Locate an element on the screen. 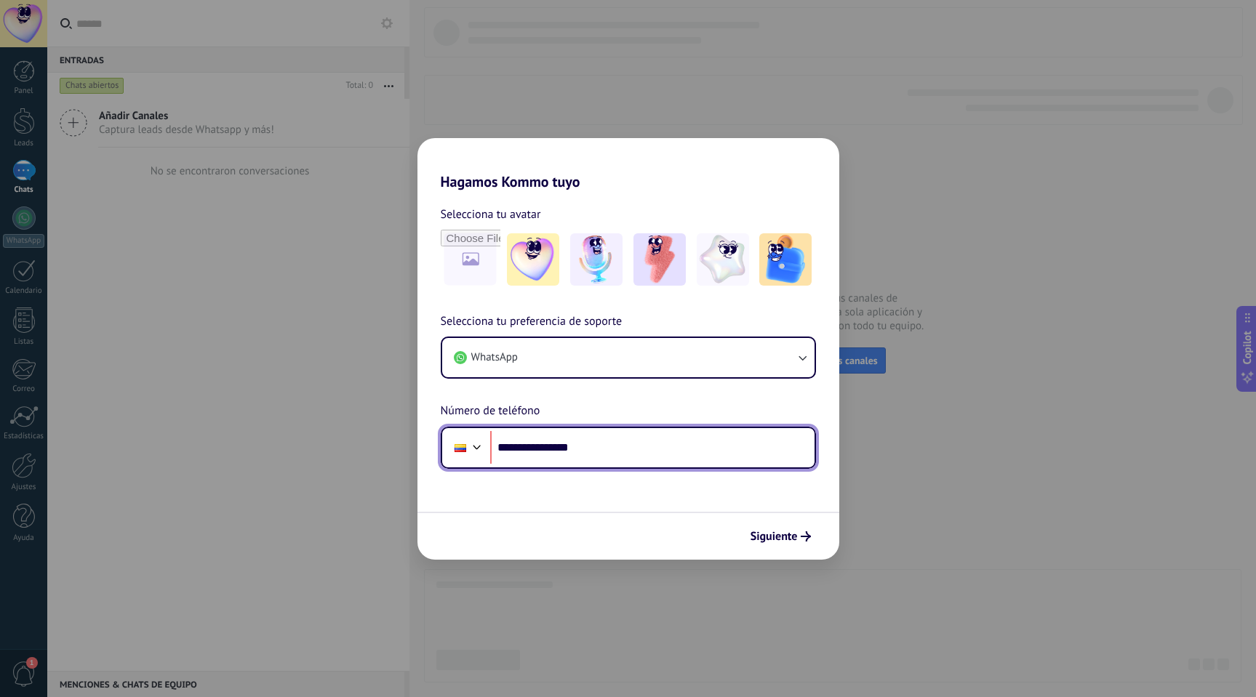  div: Colombia: + 57 is located at coordinates (460, 448).